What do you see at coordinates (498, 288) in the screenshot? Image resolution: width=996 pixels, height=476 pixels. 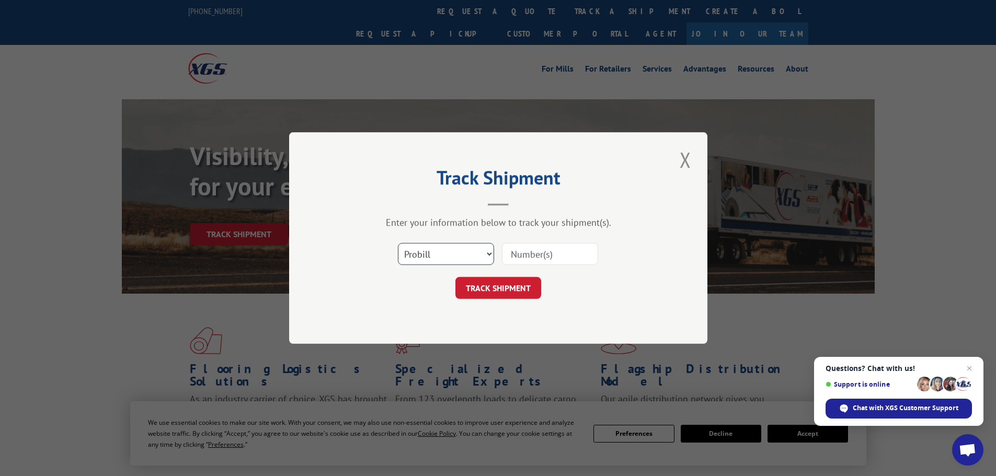 I see `button: TRACK SHIPMENT` at bounding box center [498, 288].